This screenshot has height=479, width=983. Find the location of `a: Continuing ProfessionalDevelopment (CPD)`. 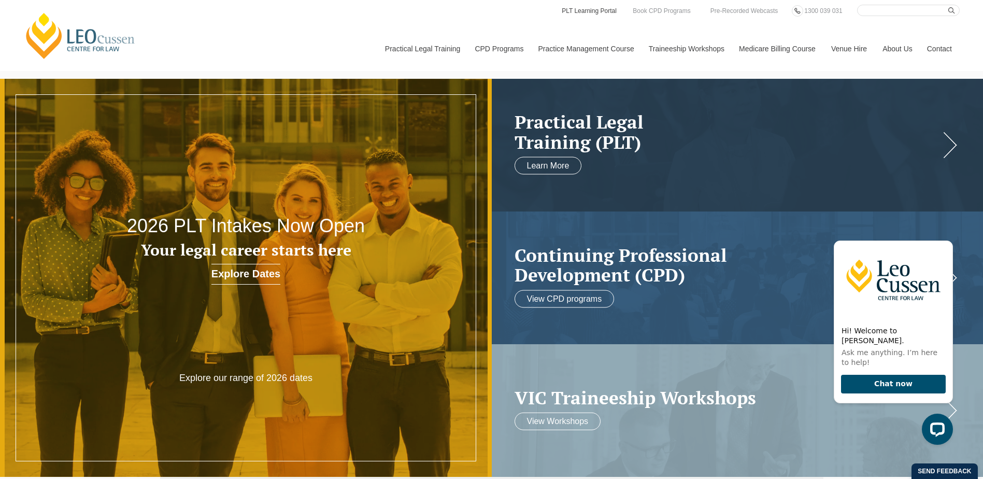

a: Continuing ProfessionalDevelopment (CPD) is located at coordinates (727, 264).